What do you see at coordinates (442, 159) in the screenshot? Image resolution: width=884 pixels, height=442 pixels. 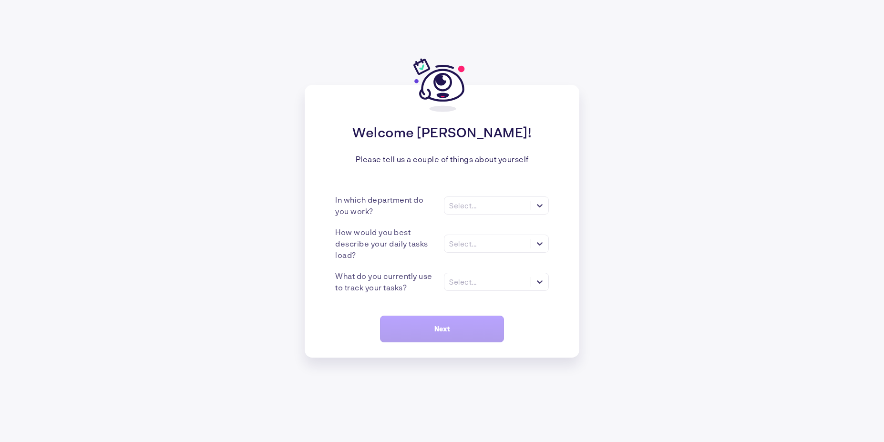 I see `div: Please tell us a couple of things about yourself` at bounding box center [442, 159].